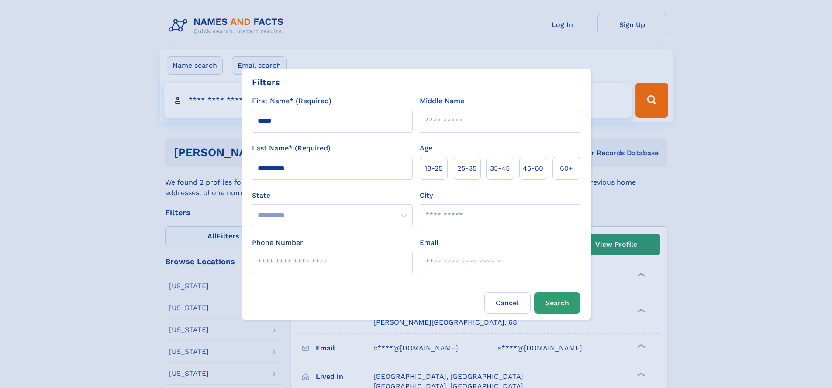 This screenshot has height=388, width=832. Describe the element at coordinates (292, 101) in the screenshot. I see `label: First Name* (Required)` at that location.